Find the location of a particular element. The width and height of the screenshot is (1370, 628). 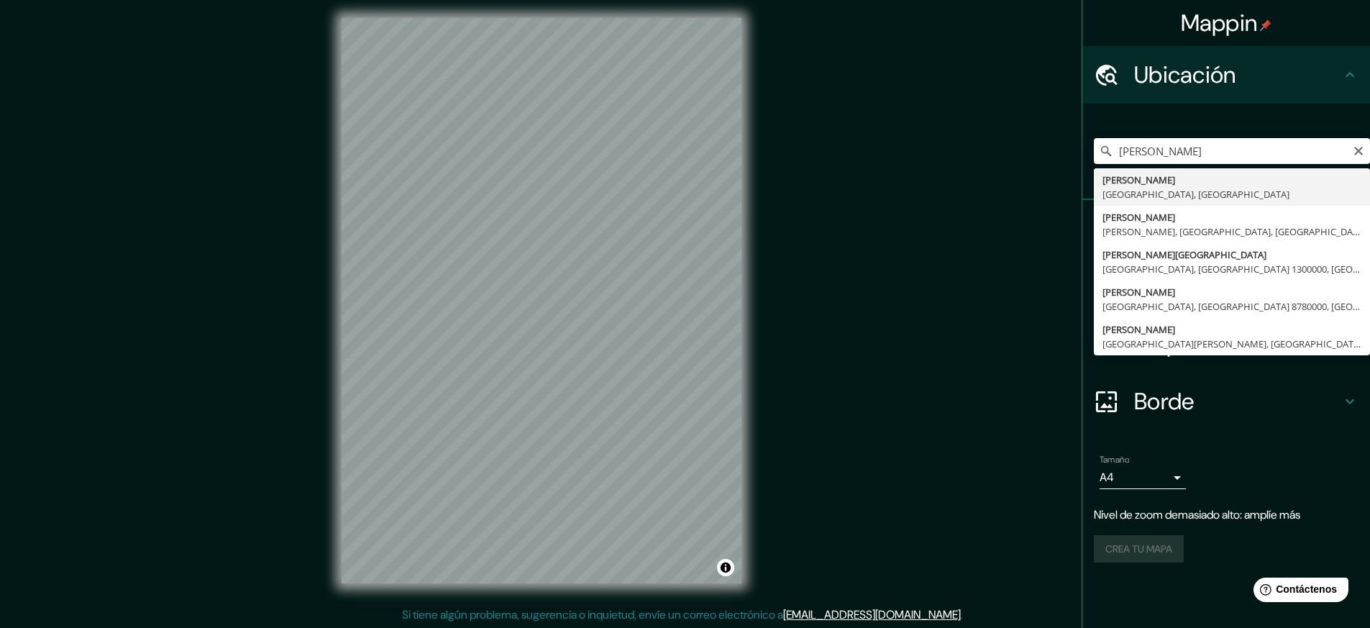

button: Claro is located at coordinates (1359, 150).